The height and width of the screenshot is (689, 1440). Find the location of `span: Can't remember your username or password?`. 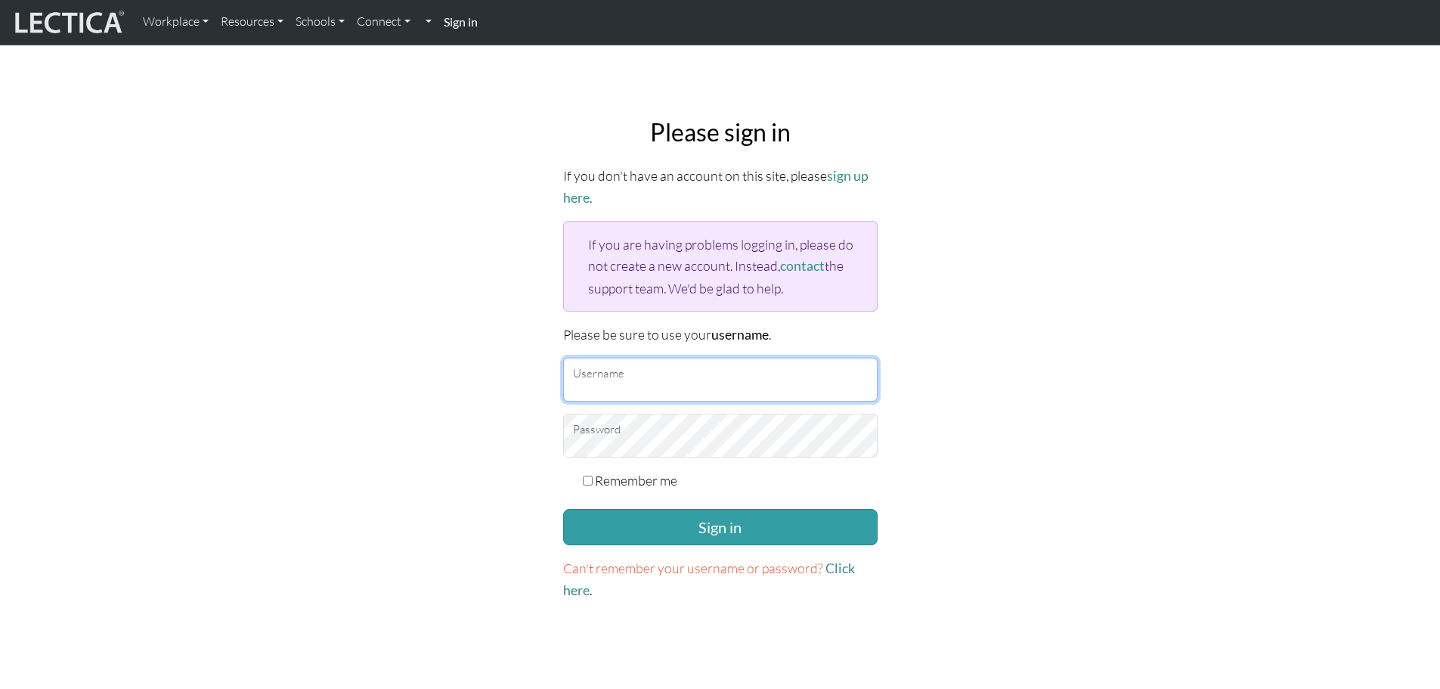

span: Can't remember your username or password? is located at coordinates (693, 568).